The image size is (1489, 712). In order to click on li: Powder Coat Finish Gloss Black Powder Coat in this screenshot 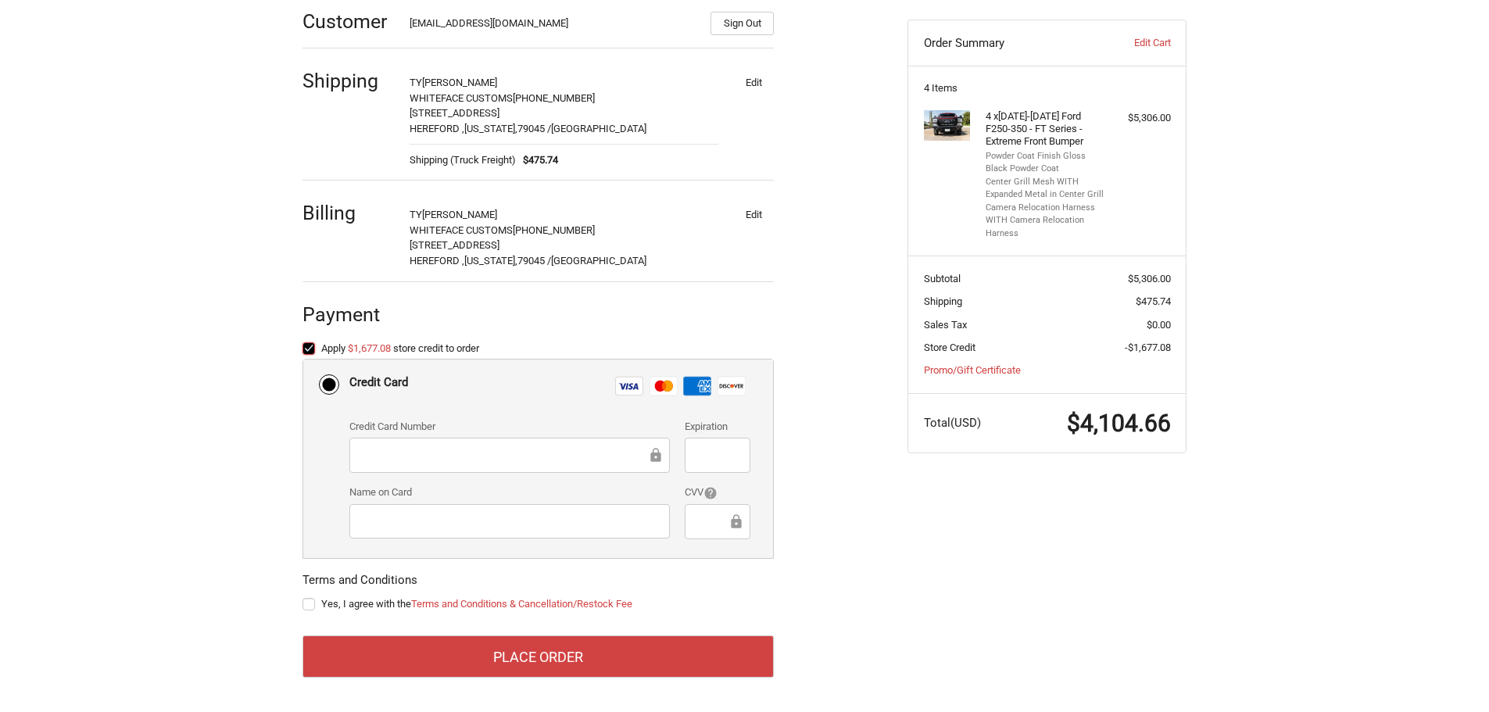, I will do `click(1045, 163)`.